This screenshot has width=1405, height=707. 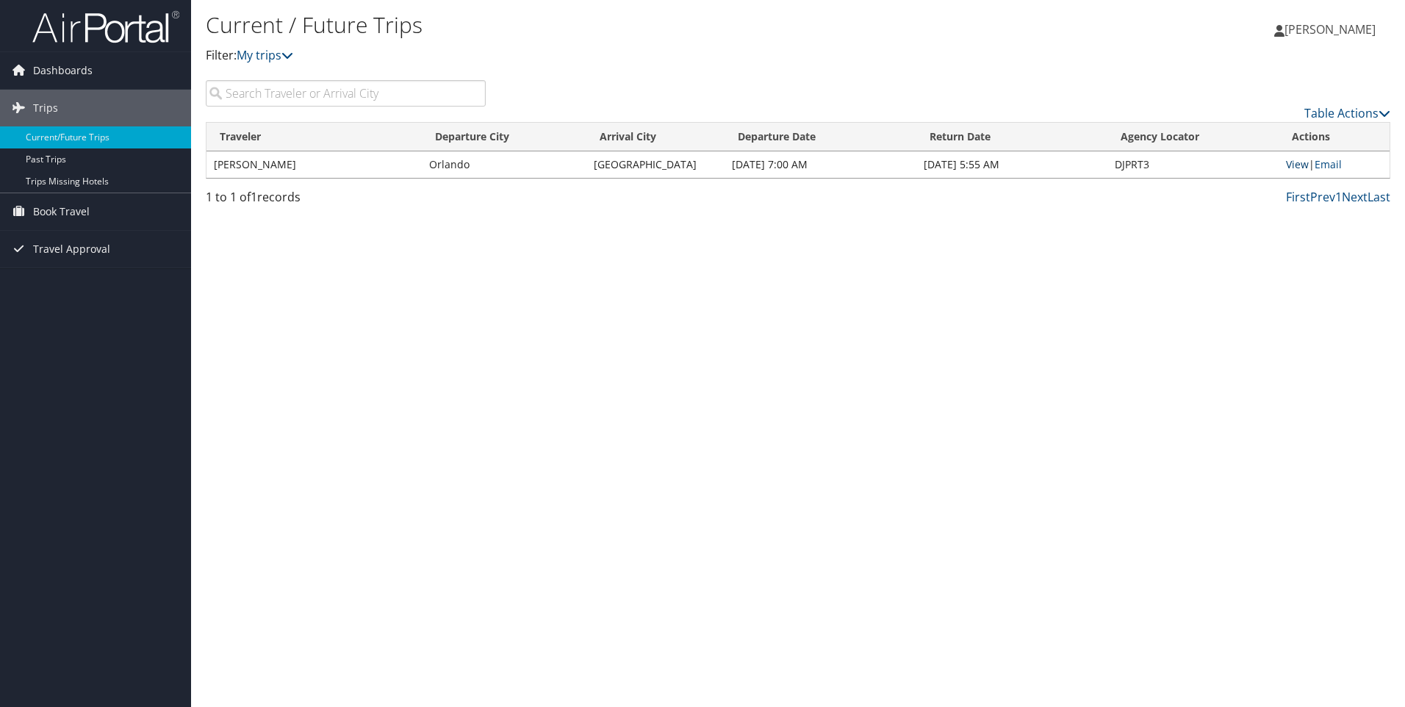 What do you see at coordinates (1338, 197) in the screenshot?
I see `a: 1` at bounding box center [1338, 197].